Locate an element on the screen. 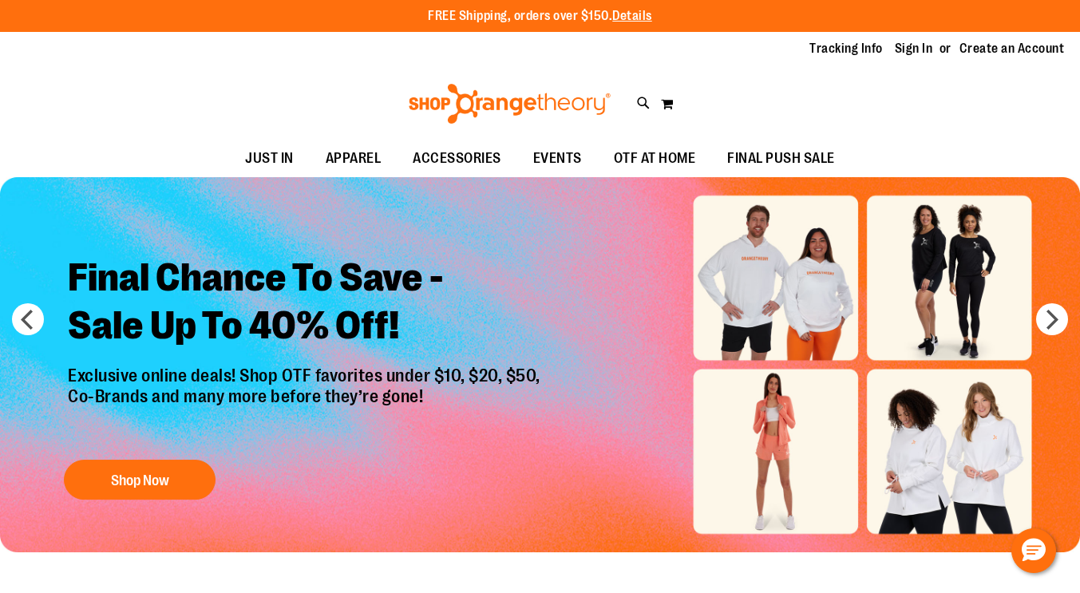  a: Details is located at coordinates (632, 16).